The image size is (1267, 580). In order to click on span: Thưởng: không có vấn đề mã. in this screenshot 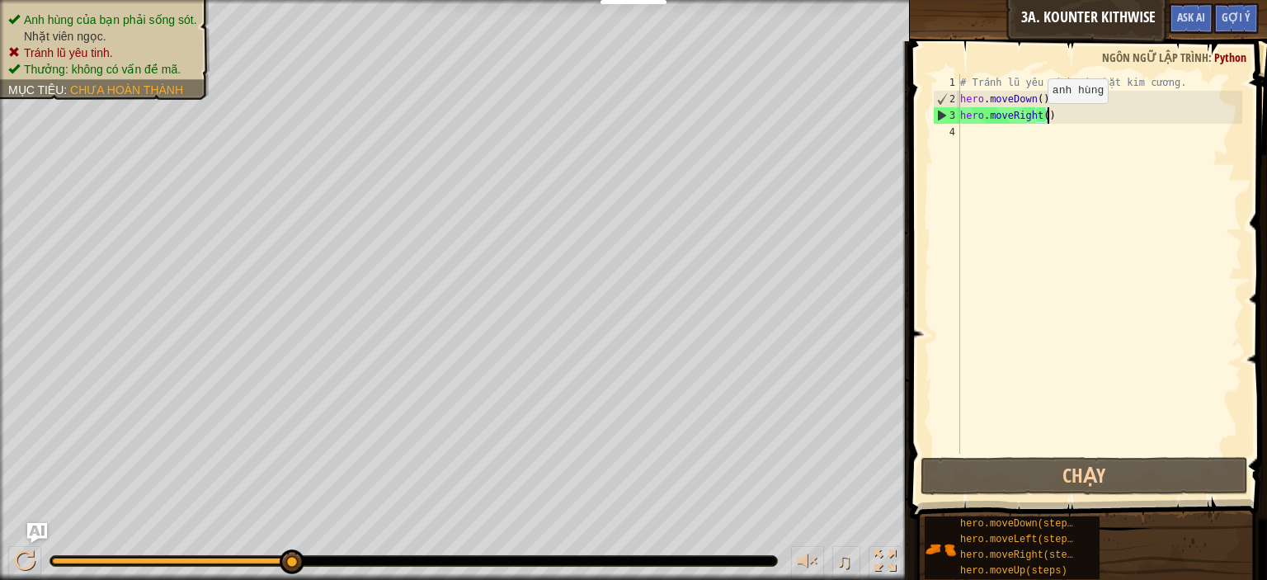, I will do `click(102, 69)`.